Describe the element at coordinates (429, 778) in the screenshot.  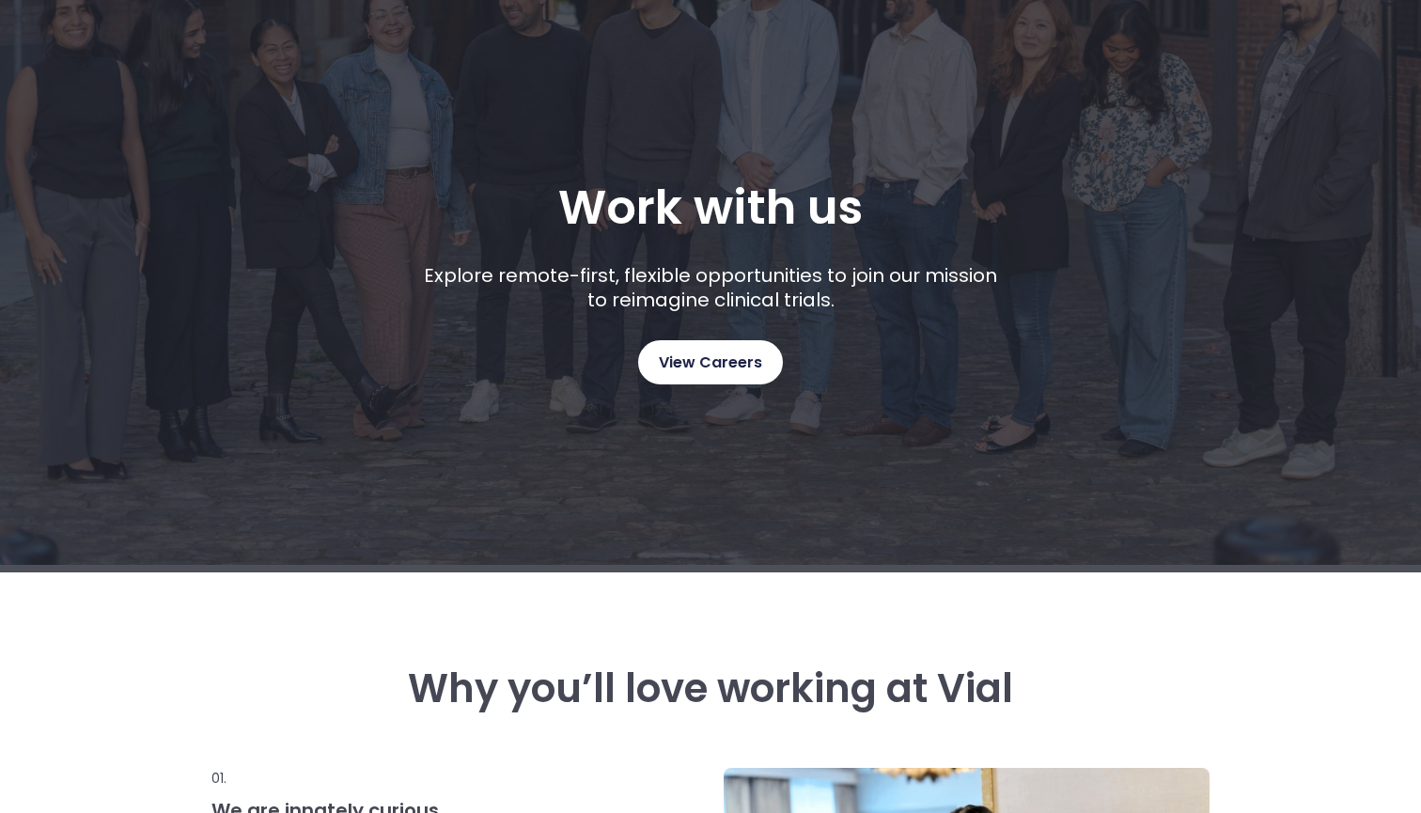
I see `p: 01.` at that location.